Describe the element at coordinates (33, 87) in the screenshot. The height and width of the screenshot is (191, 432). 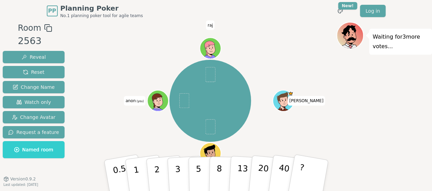
I see `span: Change Name` at that location.